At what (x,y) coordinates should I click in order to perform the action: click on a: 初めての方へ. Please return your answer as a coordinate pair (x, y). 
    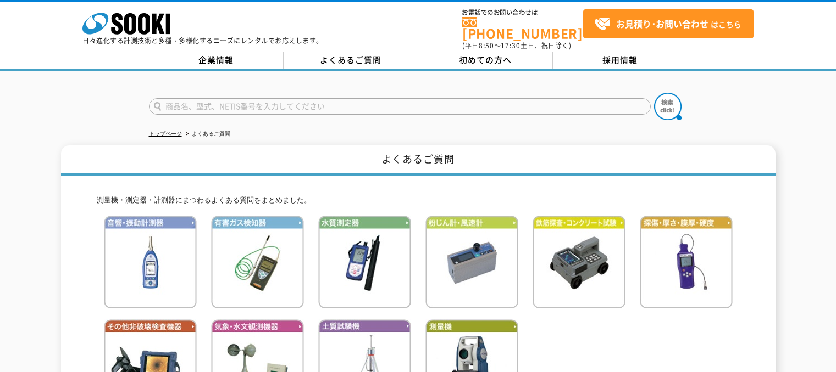
    Looking at the image, I should click on (485, 60).